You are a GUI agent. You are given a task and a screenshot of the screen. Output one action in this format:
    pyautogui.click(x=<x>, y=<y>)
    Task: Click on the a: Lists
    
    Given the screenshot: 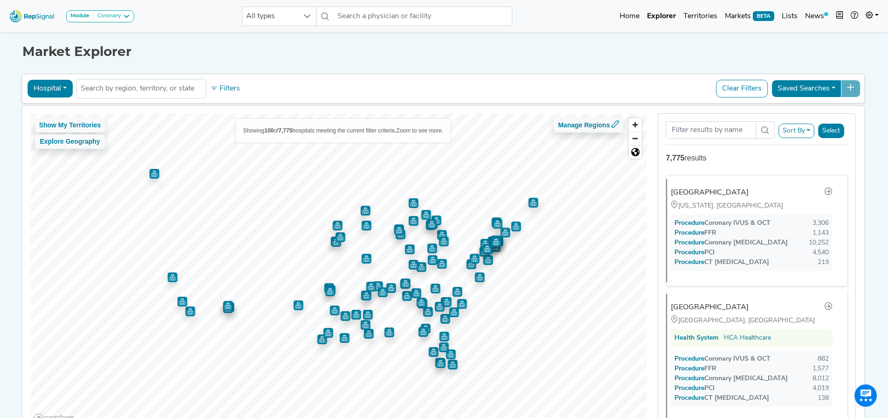 What is the action you would take?
    pyautogui.click(x=790, y=16)
    